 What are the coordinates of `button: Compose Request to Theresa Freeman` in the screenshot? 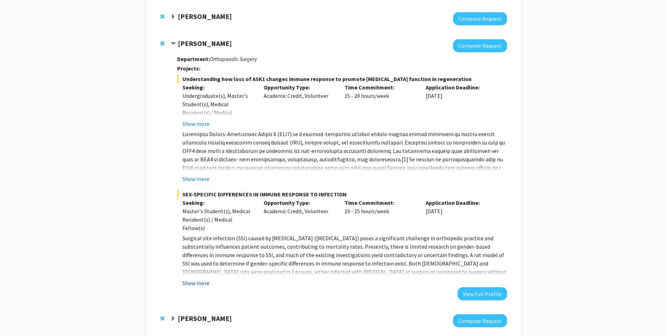 It's located at (480, 46).